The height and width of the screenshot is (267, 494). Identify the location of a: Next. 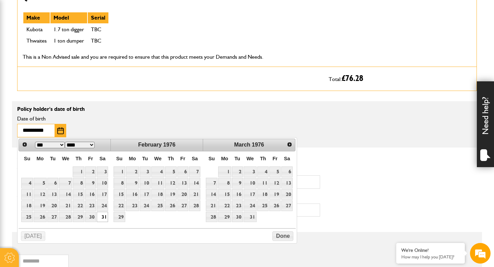
(289, 144).